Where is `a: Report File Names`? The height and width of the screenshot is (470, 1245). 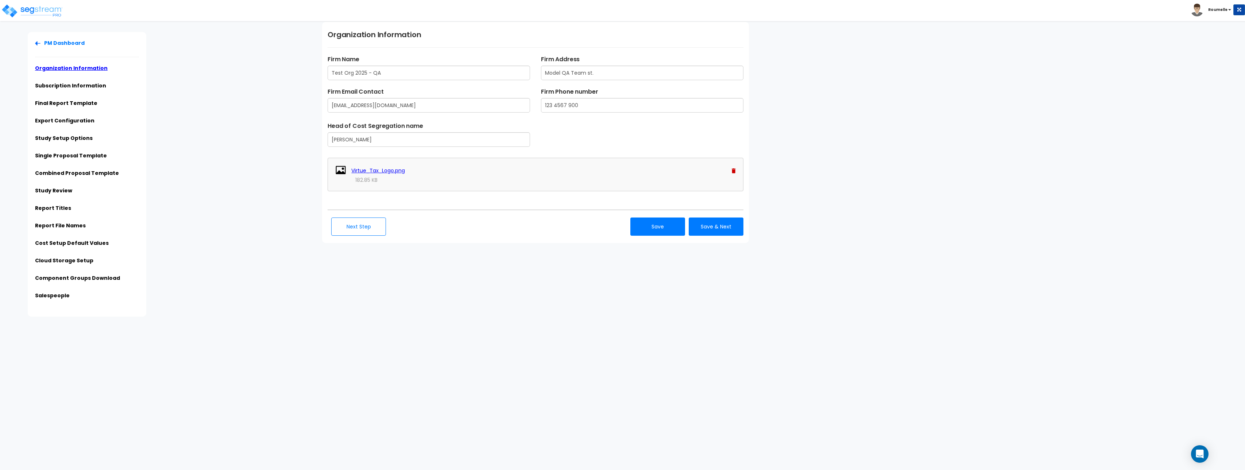
a: Report File Names is located at coordinates (60, 226).